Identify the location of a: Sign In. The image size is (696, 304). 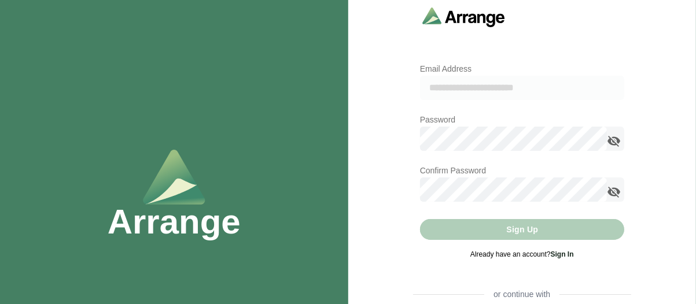
(562, 255).